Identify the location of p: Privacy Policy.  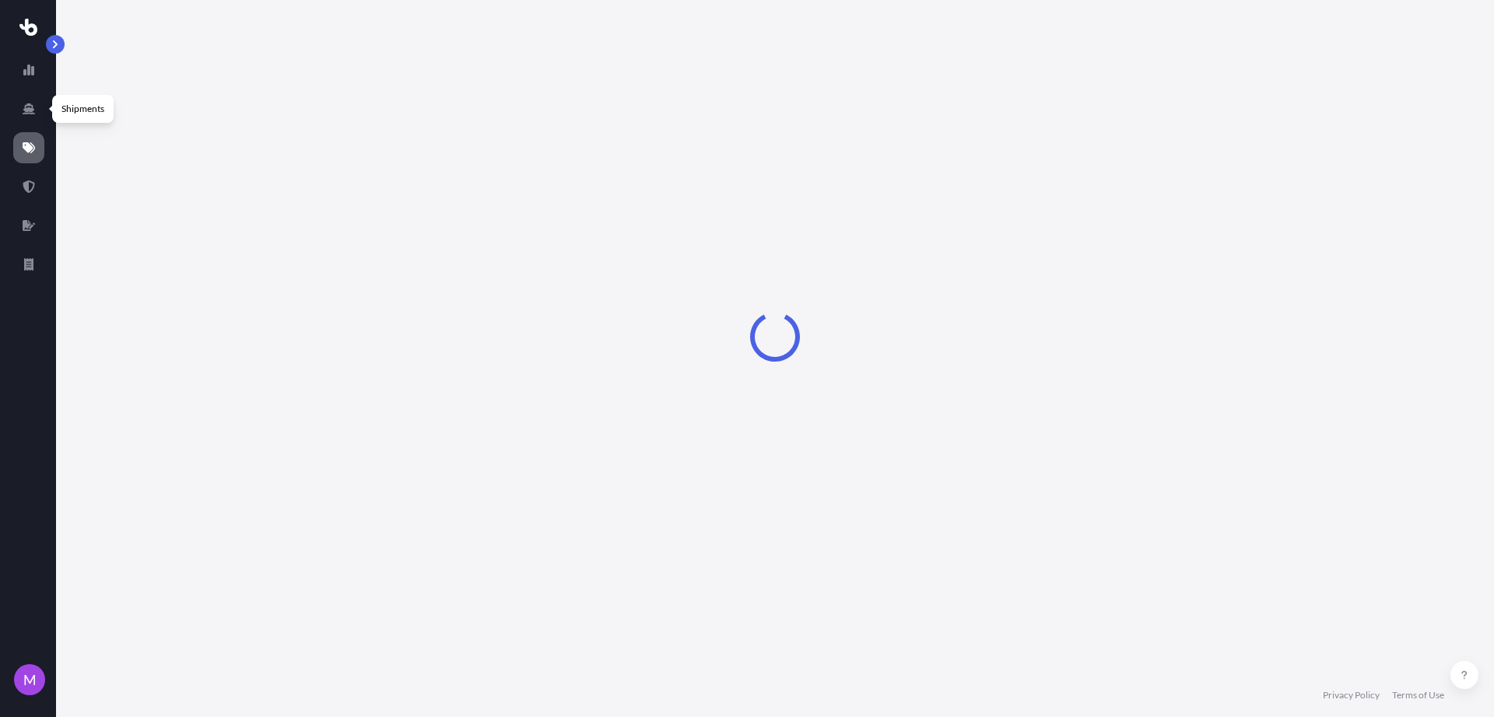
(1351, 696).